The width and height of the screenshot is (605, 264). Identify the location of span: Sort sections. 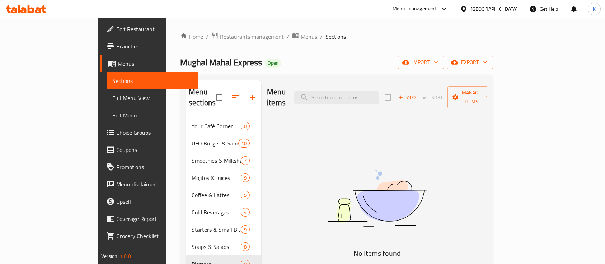
(236, 97).